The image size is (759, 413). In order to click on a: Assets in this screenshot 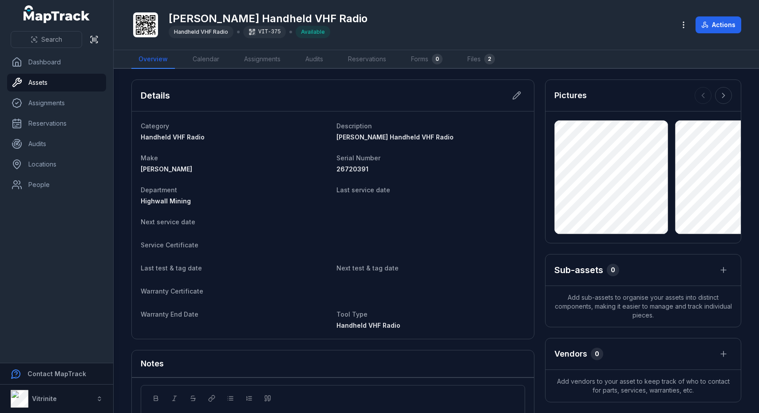, I will do `click(56, 83)`.